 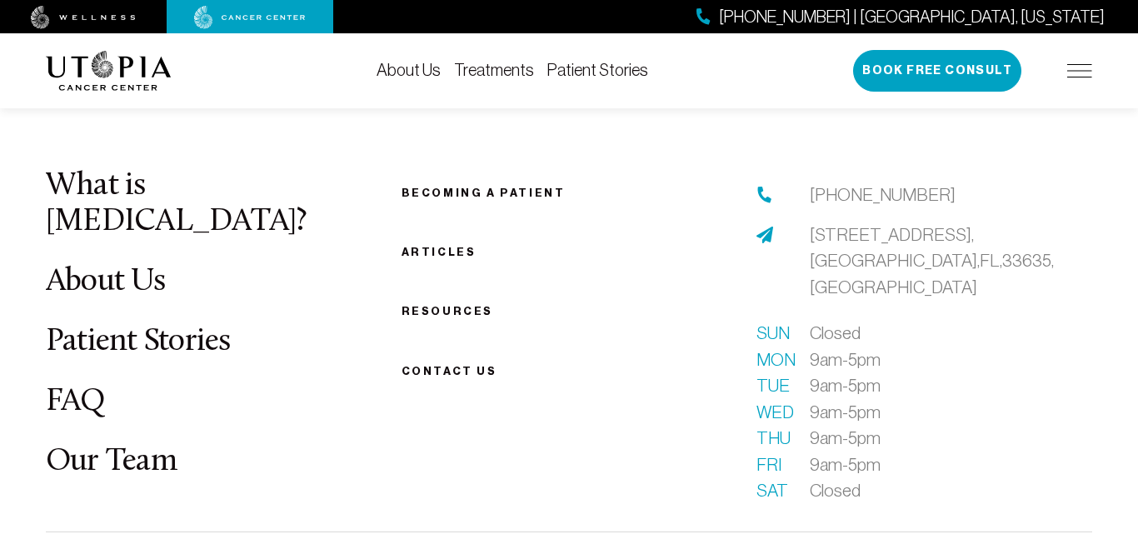 What do you see at coordinates (494, 70) in the screenshot?
I see `a: Treatments` at bounding box center [494, 70].